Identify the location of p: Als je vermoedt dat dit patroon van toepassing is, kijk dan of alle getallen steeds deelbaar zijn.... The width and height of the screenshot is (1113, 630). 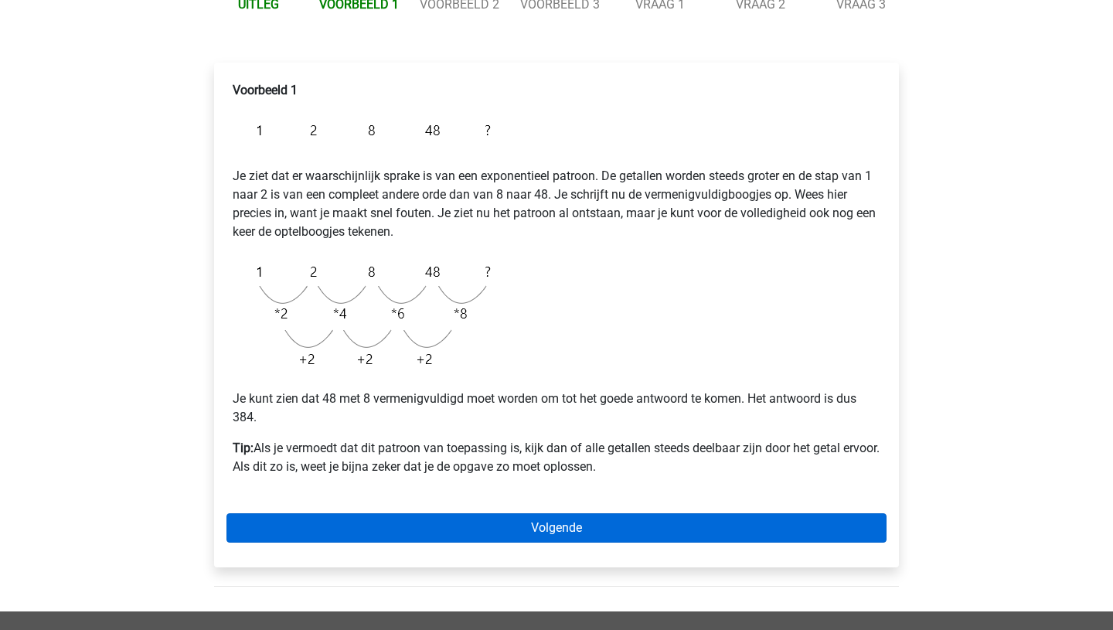
(556, 457).